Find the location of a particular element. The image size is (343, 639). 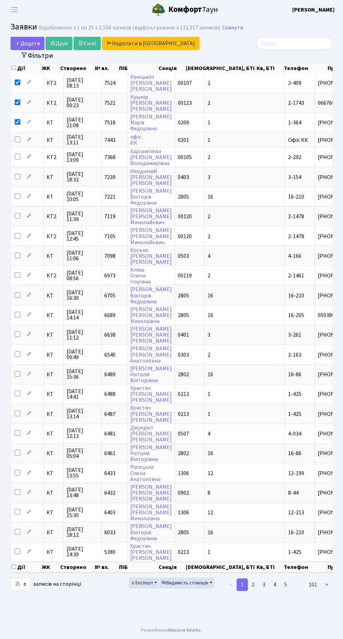

button: Переключити фільтри is located at coordinates (37, 55).